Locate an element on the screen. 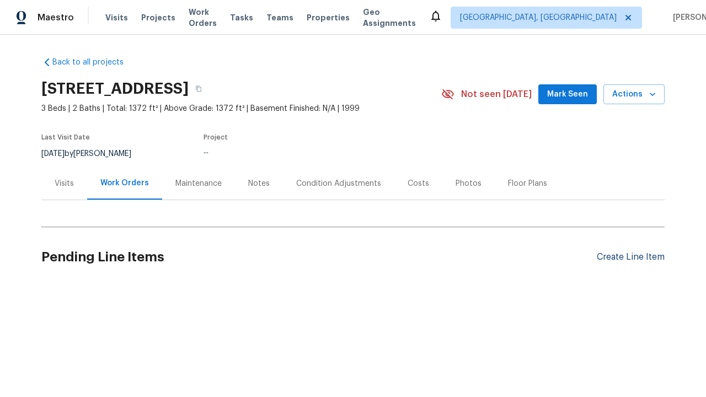  span: Tasks is located at coordinates (242, 18).